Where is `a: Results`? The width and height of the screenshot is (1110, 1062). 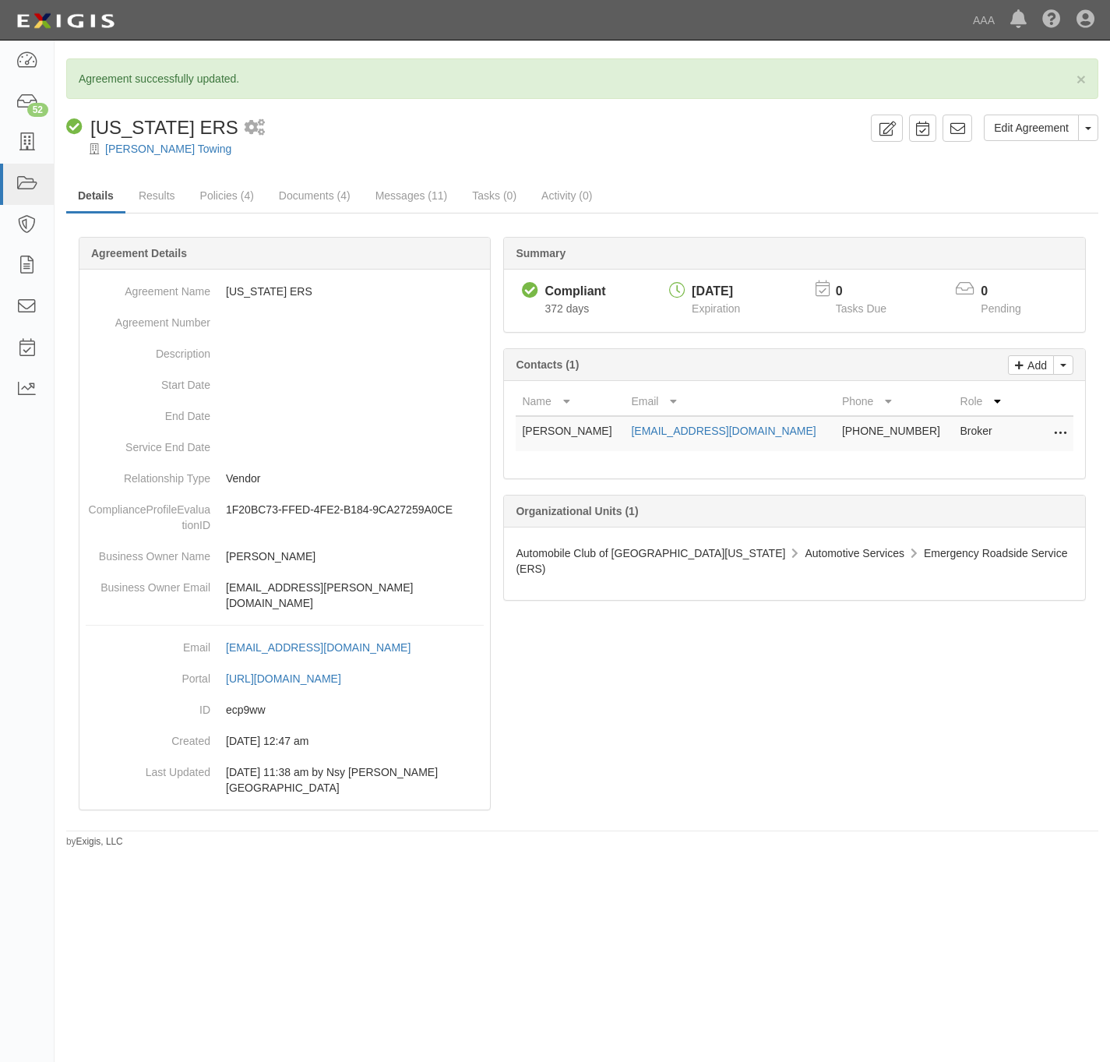 a: Results is located at coordinates (157, 196).